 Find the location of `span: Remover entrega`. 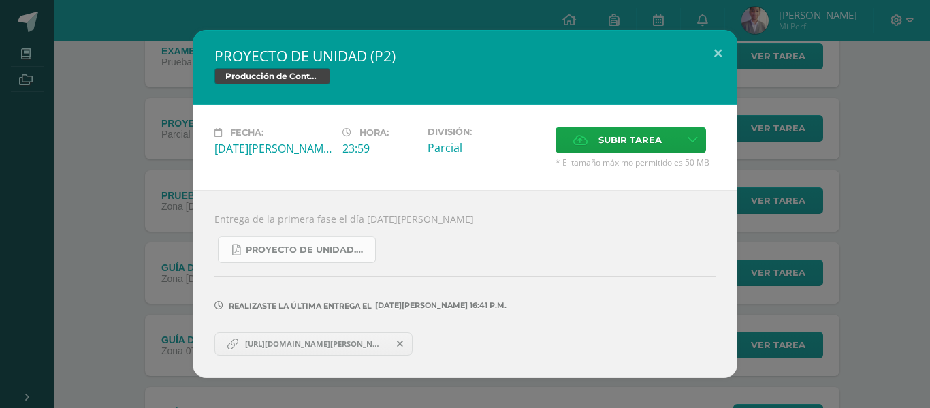

span: Remover entrega is located at coordinates (400, 344).